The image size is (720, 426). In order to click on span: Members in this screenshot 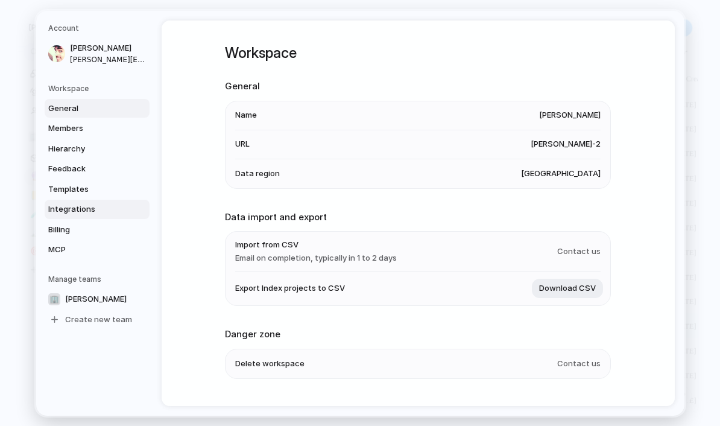, I will do `click(87, 128)`.